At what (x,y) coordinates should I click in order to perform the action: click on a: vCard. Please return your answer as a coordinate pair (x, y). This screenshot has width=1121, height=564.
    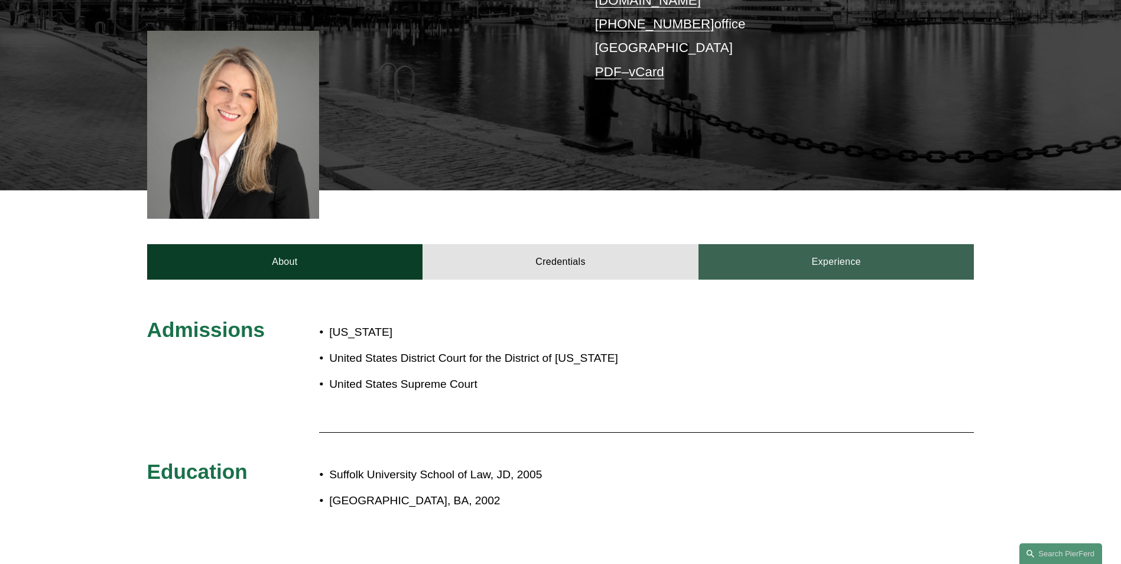
    Looking at the image, I should click on (647, 72).